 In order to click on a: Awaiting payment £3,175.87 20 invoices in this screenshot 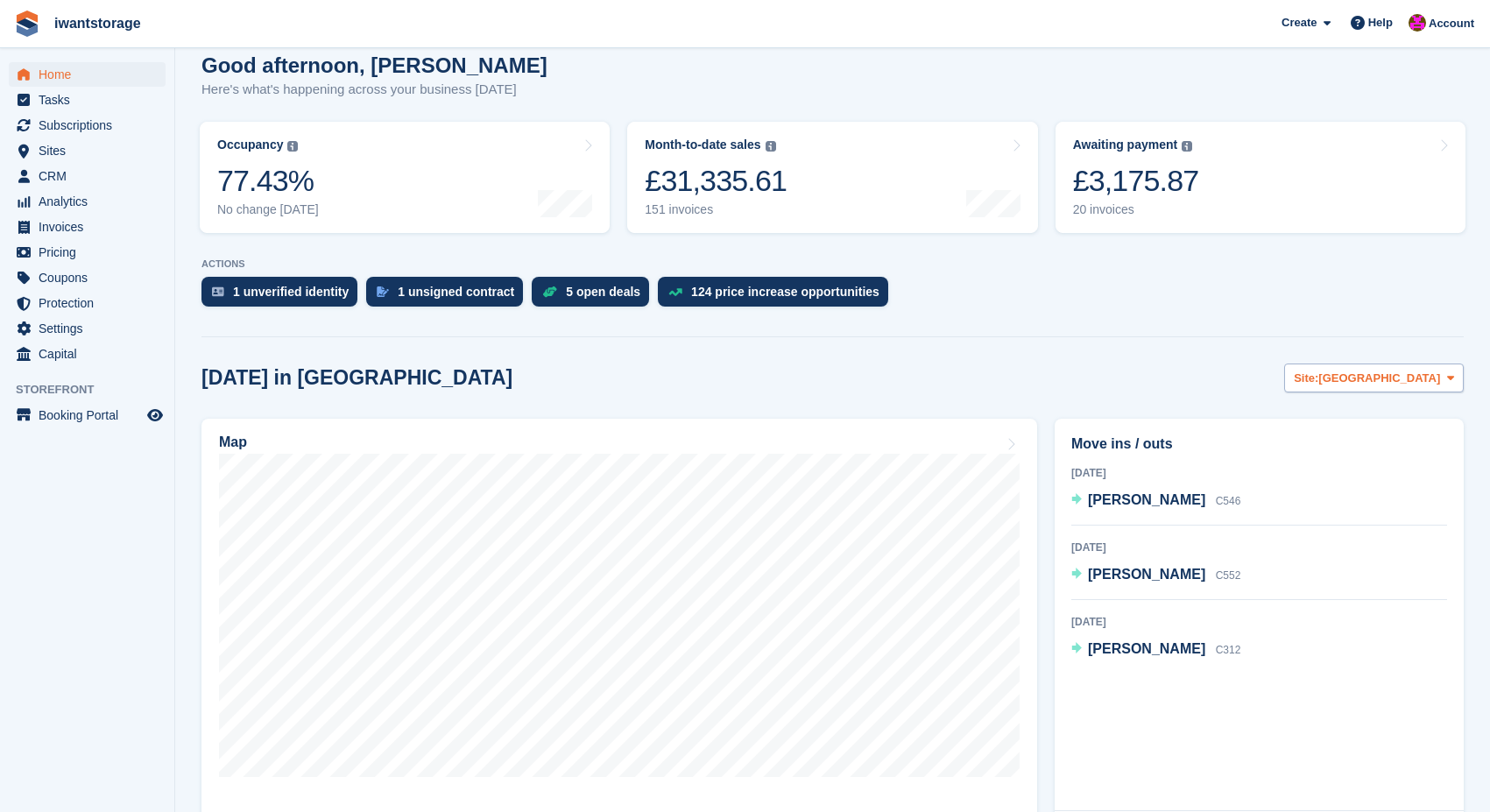, I will do `click(1260, 177)`.